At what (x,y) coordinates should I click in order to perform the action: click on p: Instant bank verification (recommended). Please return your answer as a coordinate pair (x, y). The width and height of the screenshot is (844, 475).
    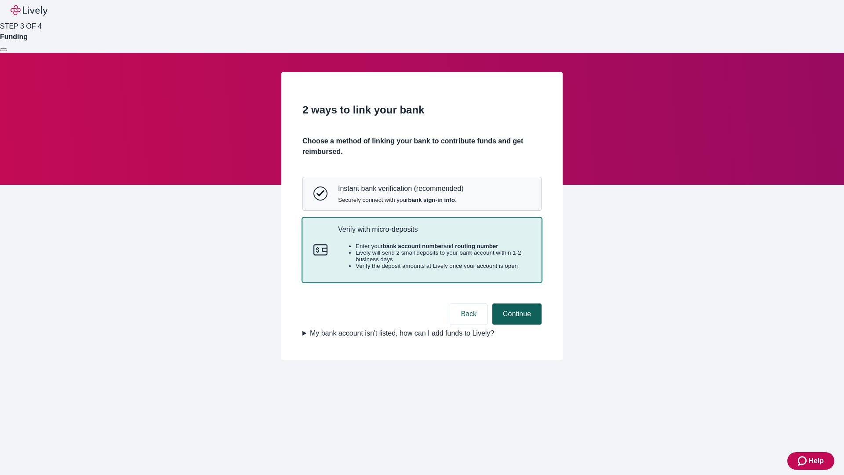
    Looking at the image, I should click on (401, 188).